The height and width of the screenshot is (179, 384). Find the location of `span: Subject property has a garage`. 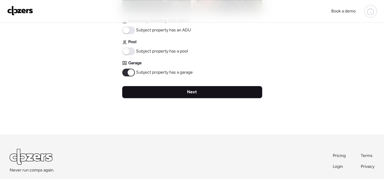

span: Subject property has a garage is located at coordinates (164, 72).